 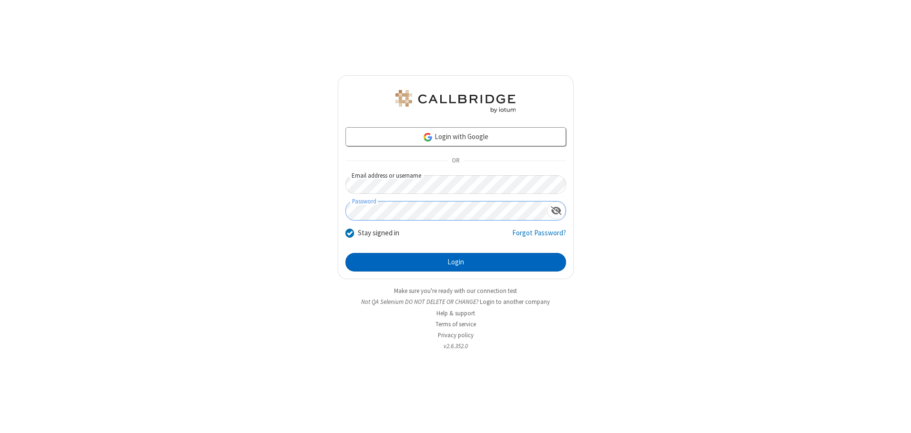 What do you see at coordinates (456, 291) in the screenshot?
I see `a: Make sure you're ready with our connection test` at bounding box center [456, 291].